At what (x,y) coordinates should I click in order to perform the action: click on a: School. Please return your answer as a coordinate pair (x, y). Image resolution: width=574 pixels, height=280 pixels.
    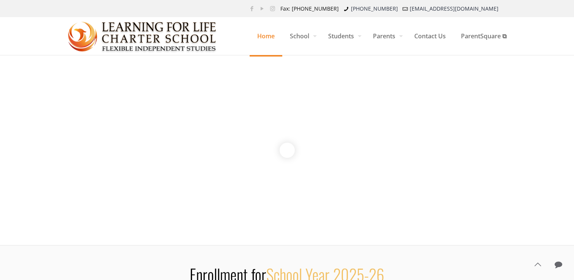
    Looking at the image, I should click on (301, 36).